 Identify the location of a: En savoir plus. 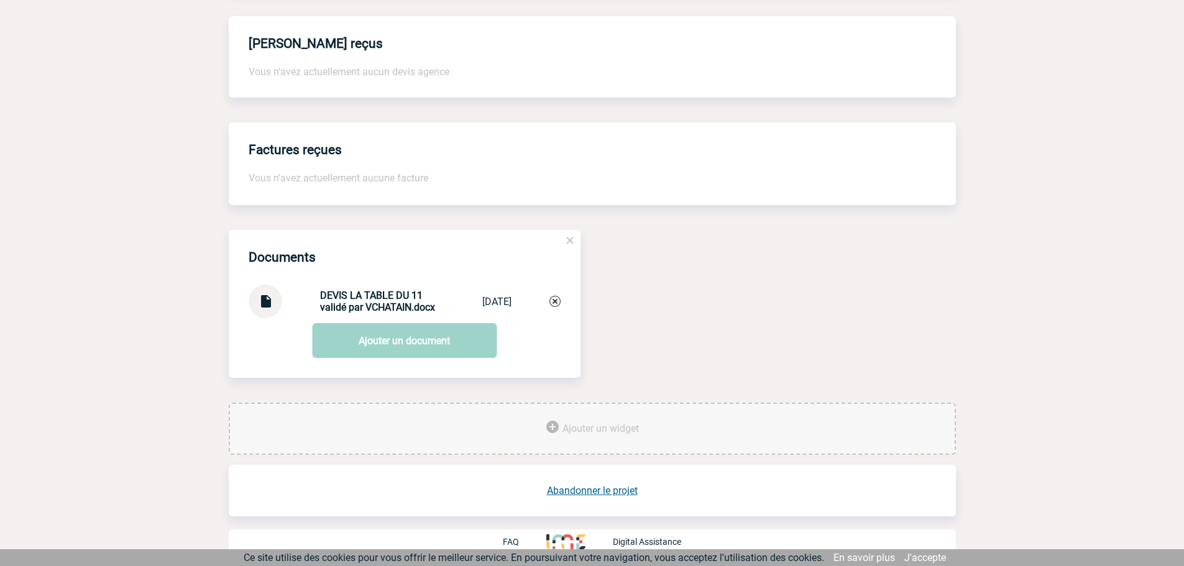
(864, 558).